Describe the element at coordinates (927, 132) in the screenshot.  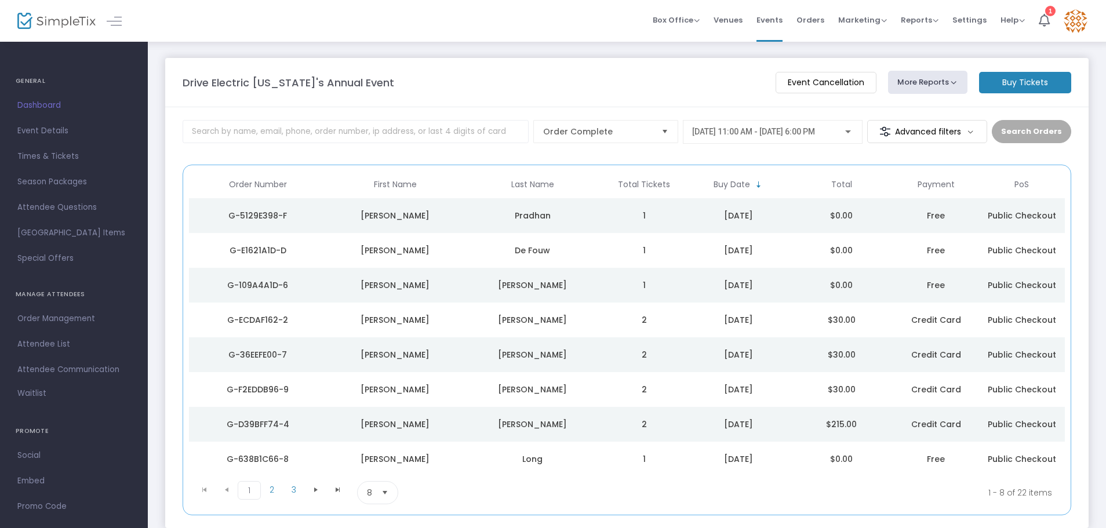
I see `m-button: Advanced filters` at that location.